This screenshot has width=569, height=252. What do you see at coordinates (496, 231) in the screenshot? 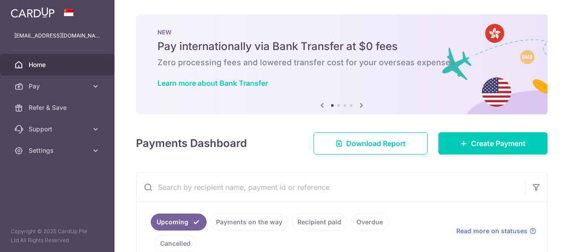
I see `a: Read more on statuses` at bounding box center [496, 231].